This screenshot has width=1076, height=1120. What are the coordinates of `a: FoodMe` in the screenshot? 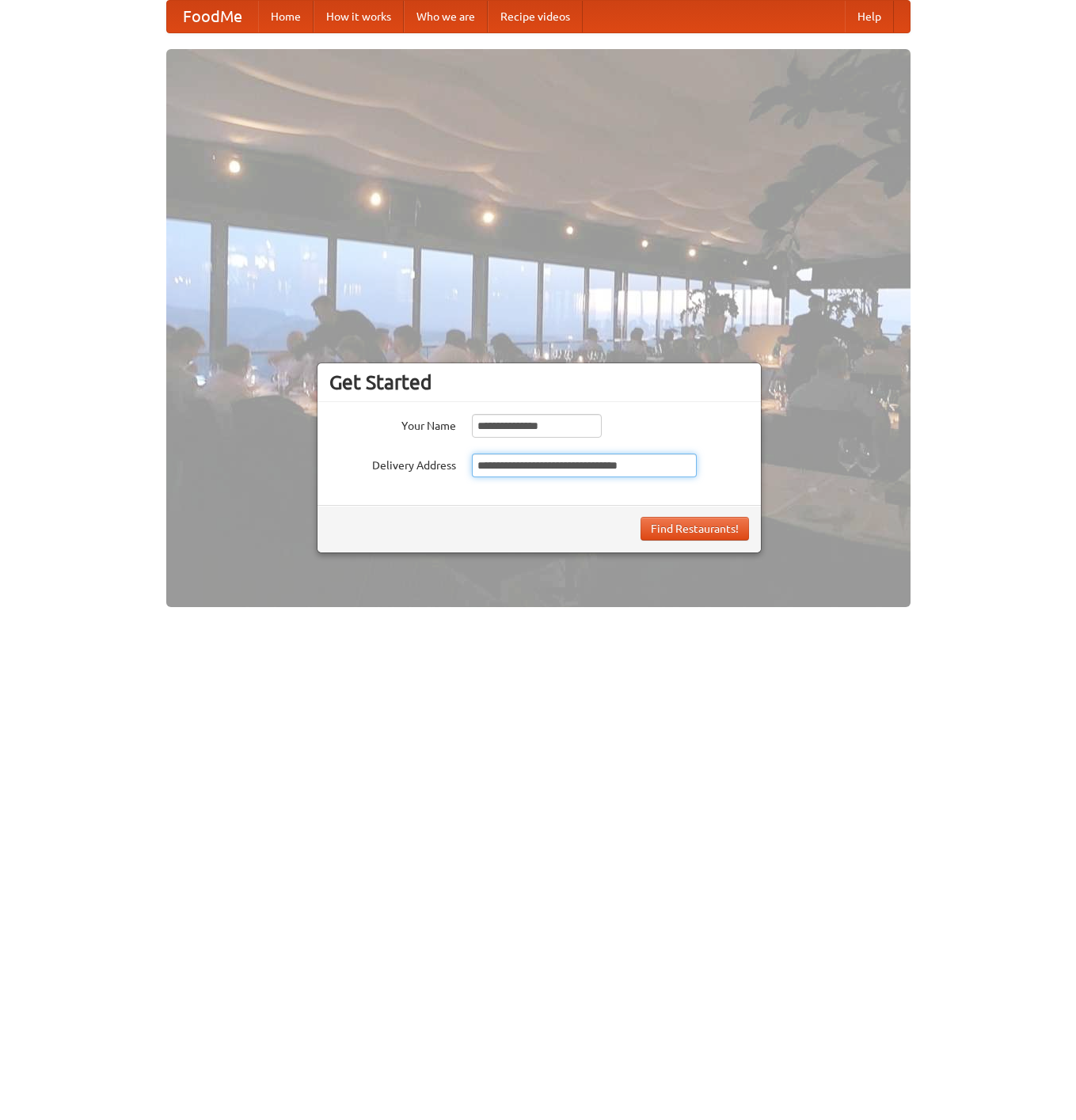 It's located at (212, 17).